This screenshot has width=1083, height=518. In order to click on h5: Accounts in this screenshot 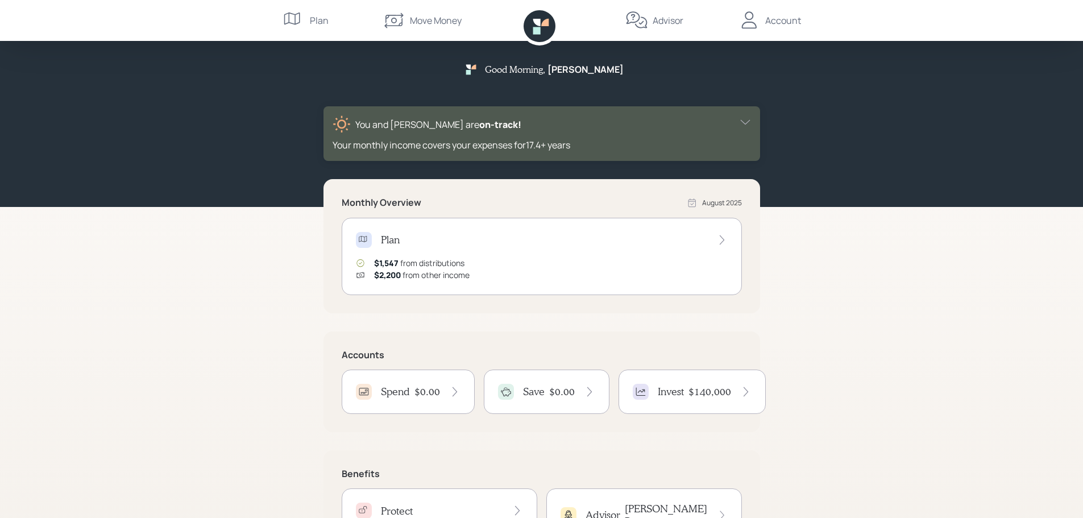, I will do `click(542, 355)`.